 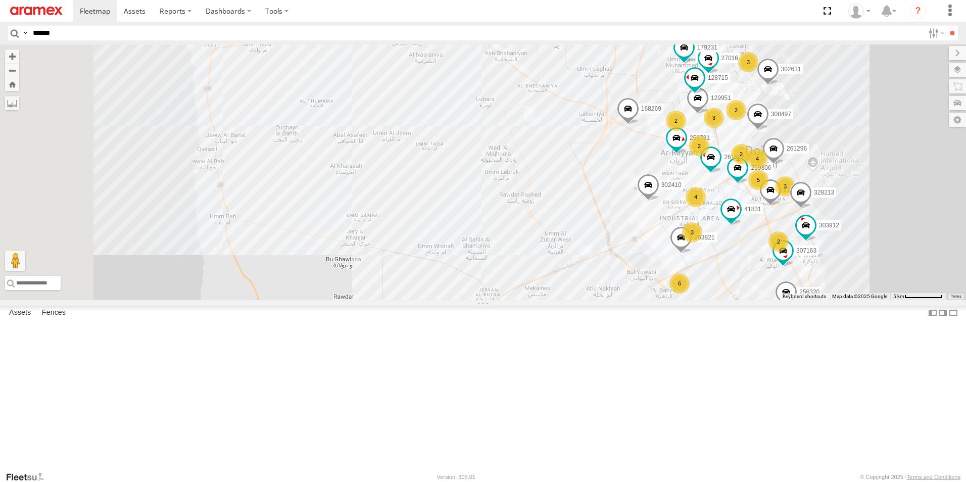 I want to click on span: 179231, so click(x=707, y=47).